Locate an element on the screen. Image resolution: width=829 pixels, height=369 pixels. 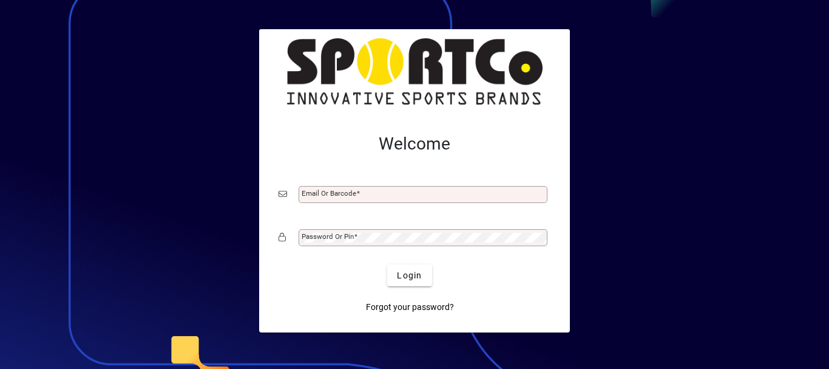
span: Login is located at coordinates (409, 275).